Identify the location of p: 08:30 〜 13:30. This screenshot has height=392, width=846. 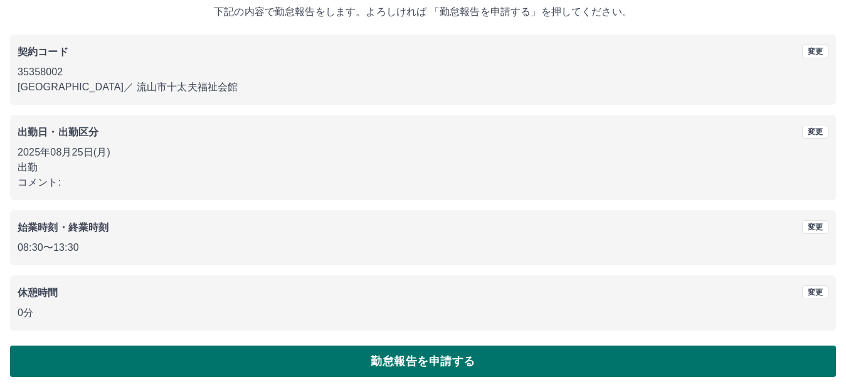
(423, 248).